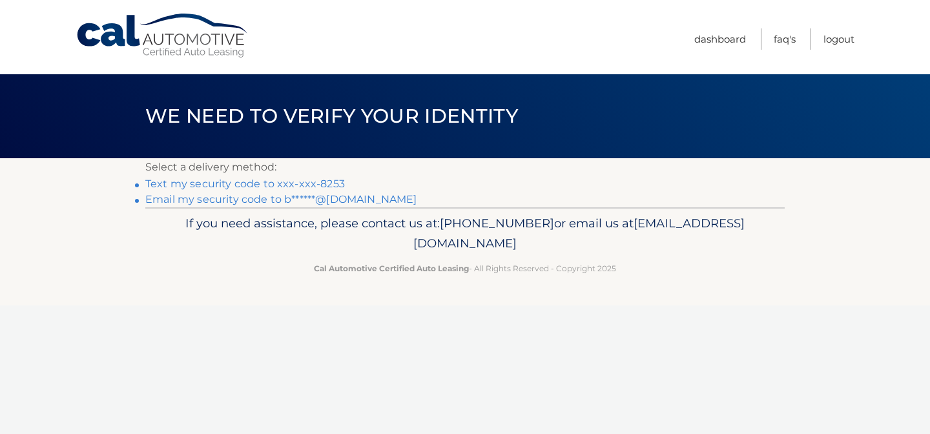 This screenshot has width=930, height=434. Describe the element at coordinates (391, 268) in the screenshot. I see `strong: Cal Automotive Certified Auto Leasing` at that location.